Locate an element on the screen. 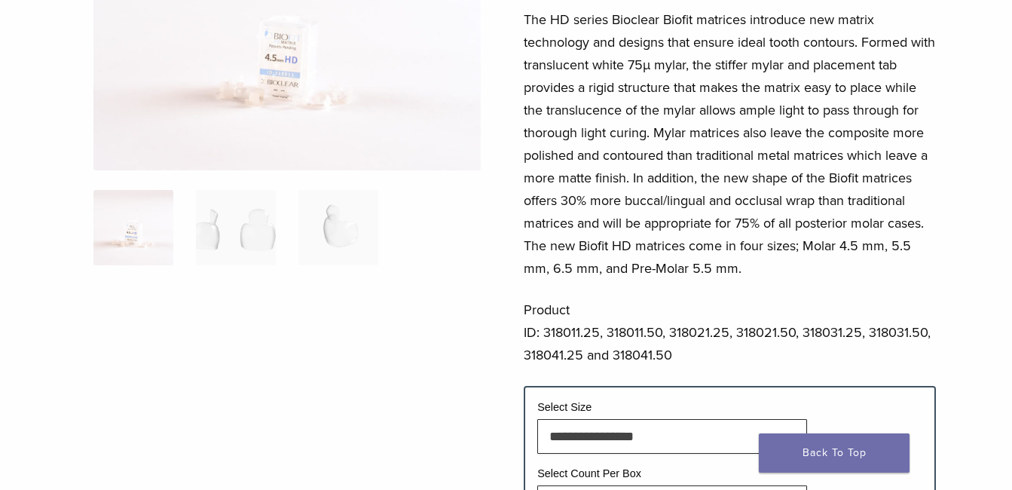 The image size is (1012, 490). a: Back To Top is located at coordinates (834, 453).